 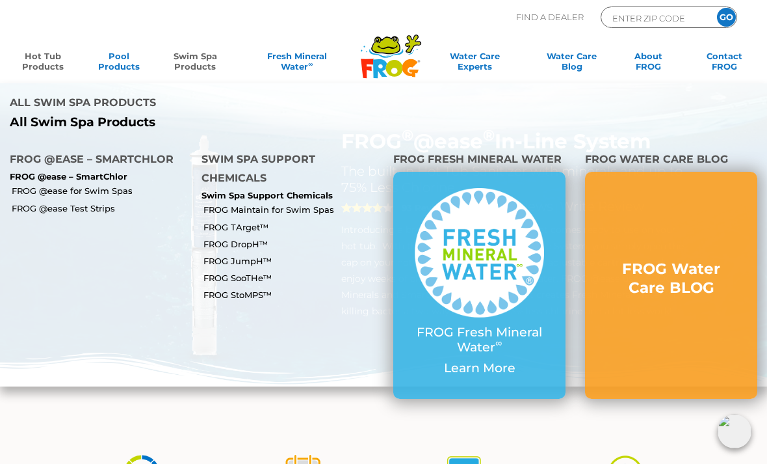 I want to click on a: FROG StoMPS™, so click(x=293, y=295).